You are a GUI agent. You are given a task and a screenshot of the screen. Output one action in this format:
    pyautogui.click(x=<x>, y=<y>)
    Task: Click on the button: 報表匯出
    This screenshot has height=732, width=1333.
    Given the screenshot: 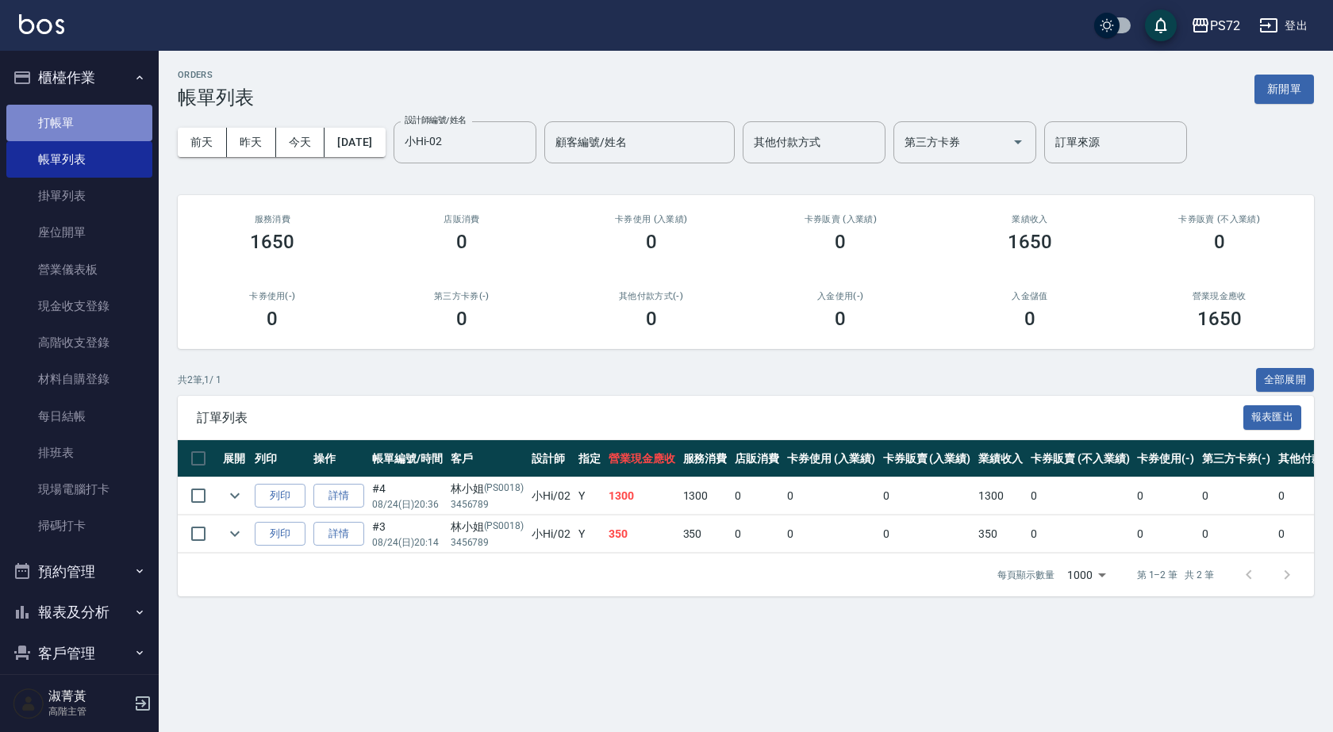 What is the action you would take?
    pyautogui.click(x=1272, y=417)
    